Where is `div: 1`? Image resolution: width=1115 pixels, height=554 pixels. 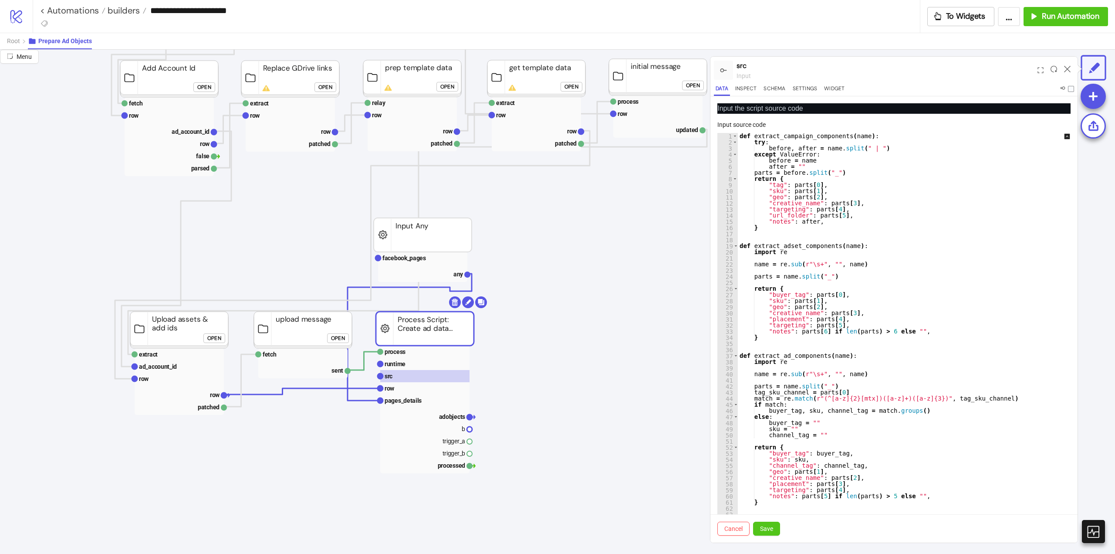 div: 1 is located at coordinates (728, 136).